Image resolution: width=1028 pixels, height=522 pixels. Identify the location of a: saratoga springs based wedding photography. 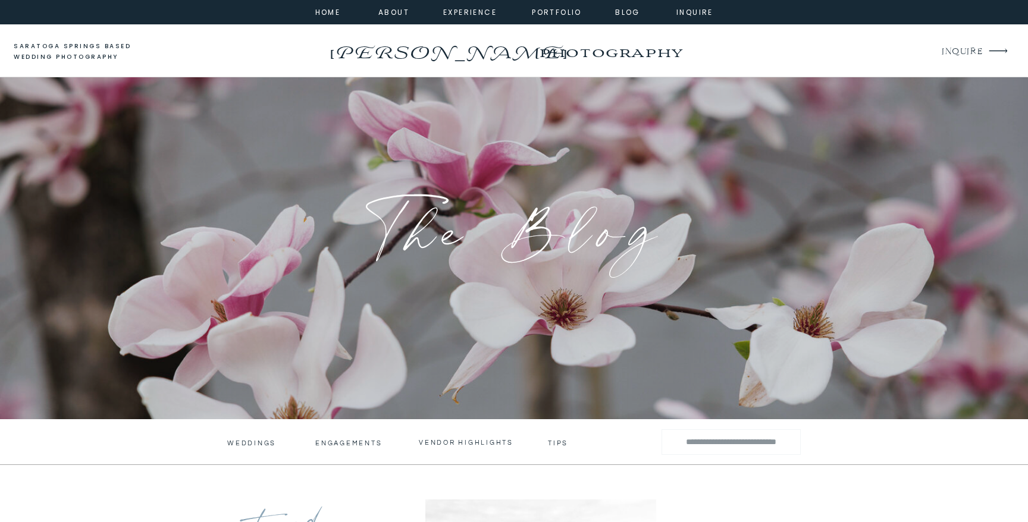
(83, 52).